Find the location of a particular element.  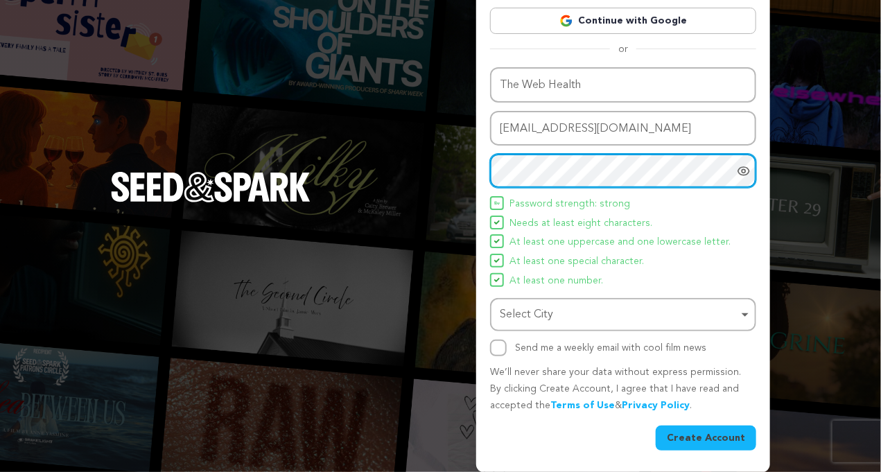

span: At least one uppercase and one lowercase letter. is located at coordinates (620, 243).